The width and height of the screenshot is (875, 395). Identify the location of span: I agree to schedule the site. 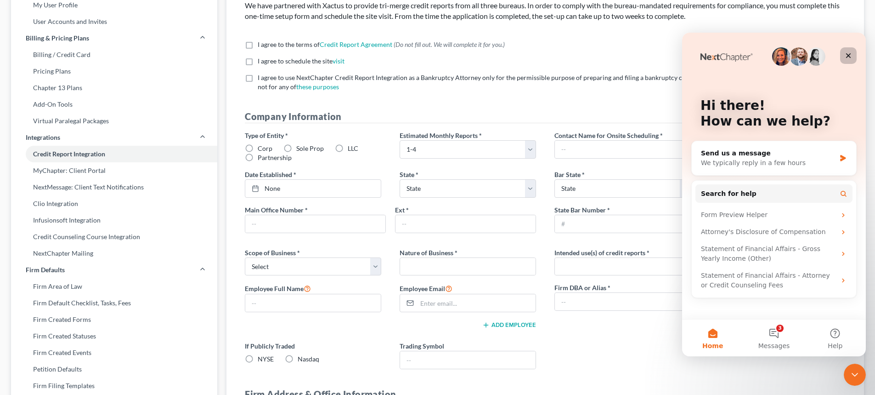
(295, 61).